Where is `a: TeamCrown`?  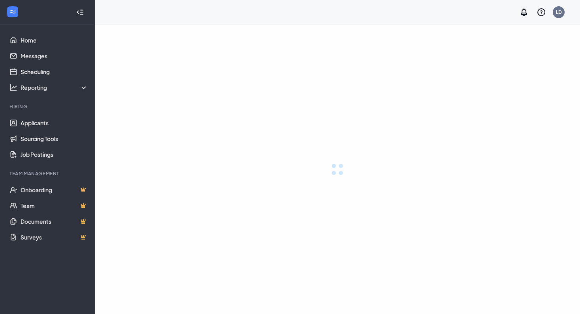
a: TeamCrown is located at coordinates (54, 206).